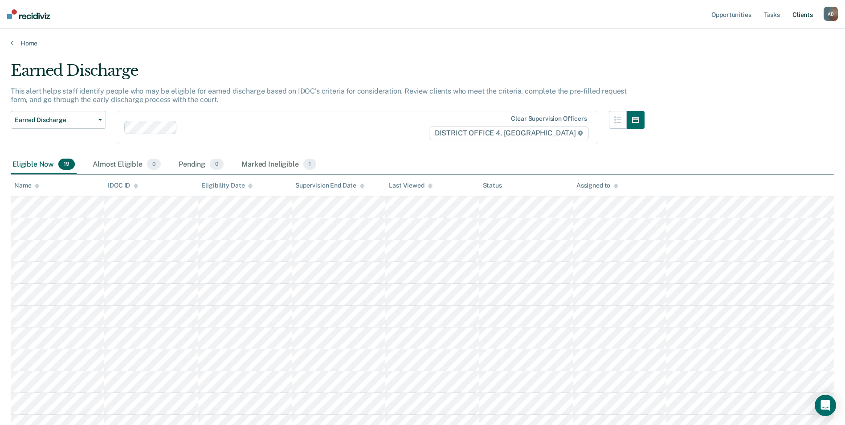 The height and width of the screenshot is (425, 845). What do you see at coordinates (66, 164) in the screenshot?
I see `span: 19` at bounding box center [66, 164].